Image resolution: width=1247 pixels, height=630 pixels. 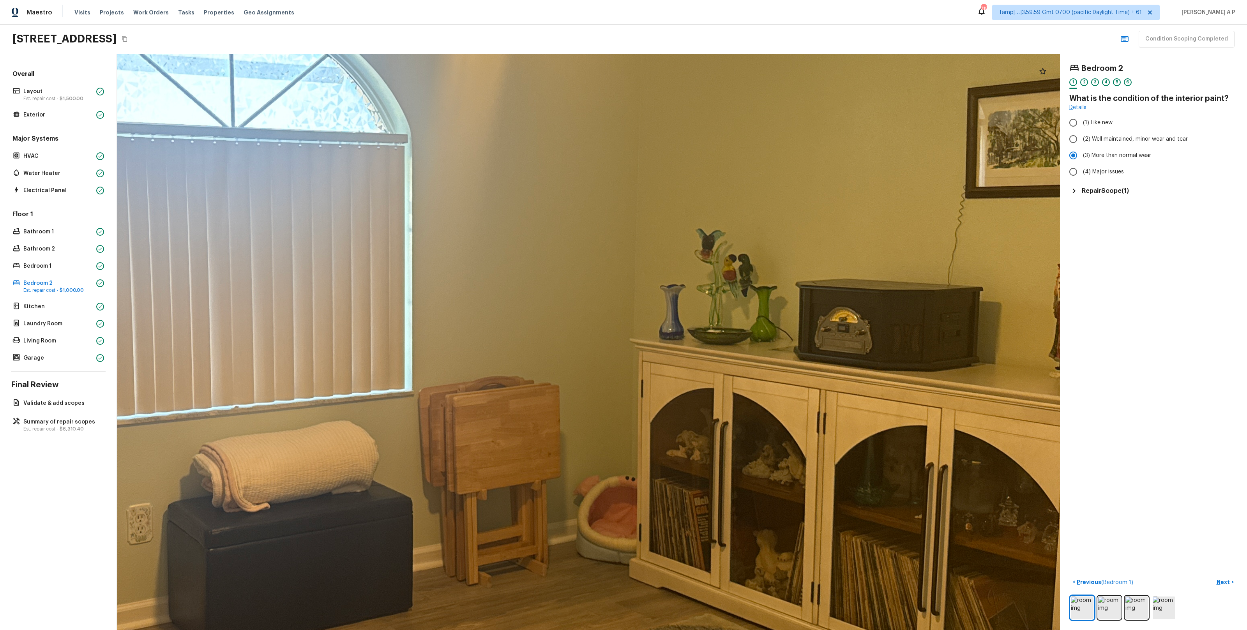 What do you see at coordinates (39, 12) in the screenshot?
I see `span: Maestro` at bounding box center [39, 12].